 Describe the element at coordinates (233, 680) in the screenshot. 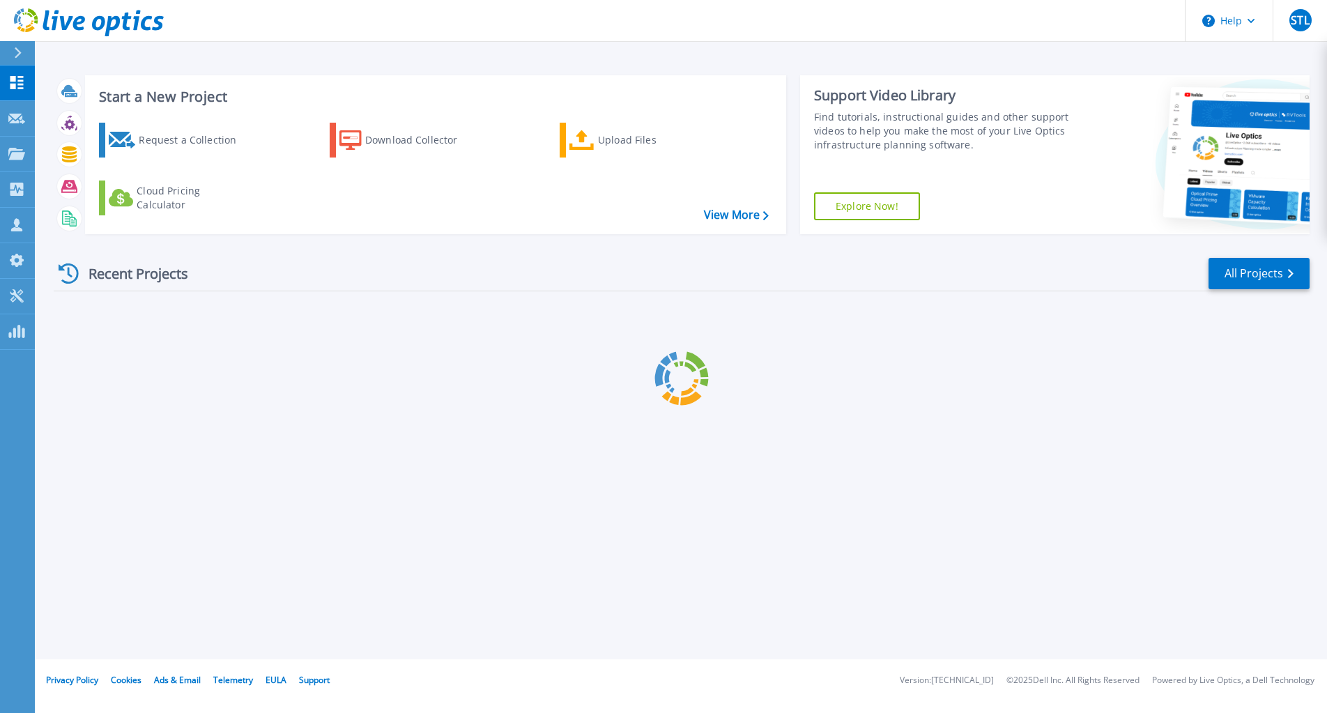

I see `a: Telemetry` at that location.